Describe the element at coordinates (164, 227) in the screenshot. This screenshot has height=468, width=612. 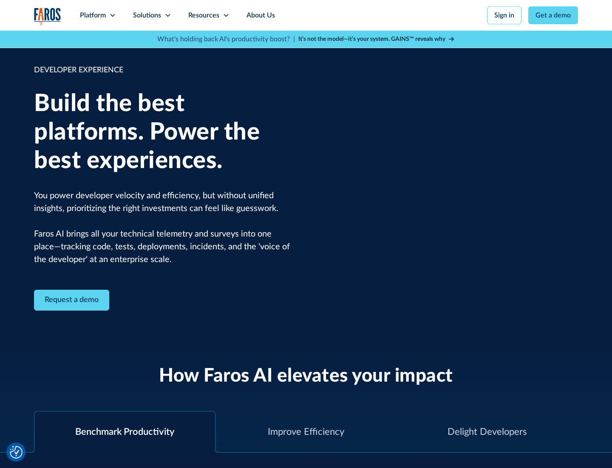
I see `p: You power developer velocity and efficiency, but without unified insights, prioritizing the right...` at that location.